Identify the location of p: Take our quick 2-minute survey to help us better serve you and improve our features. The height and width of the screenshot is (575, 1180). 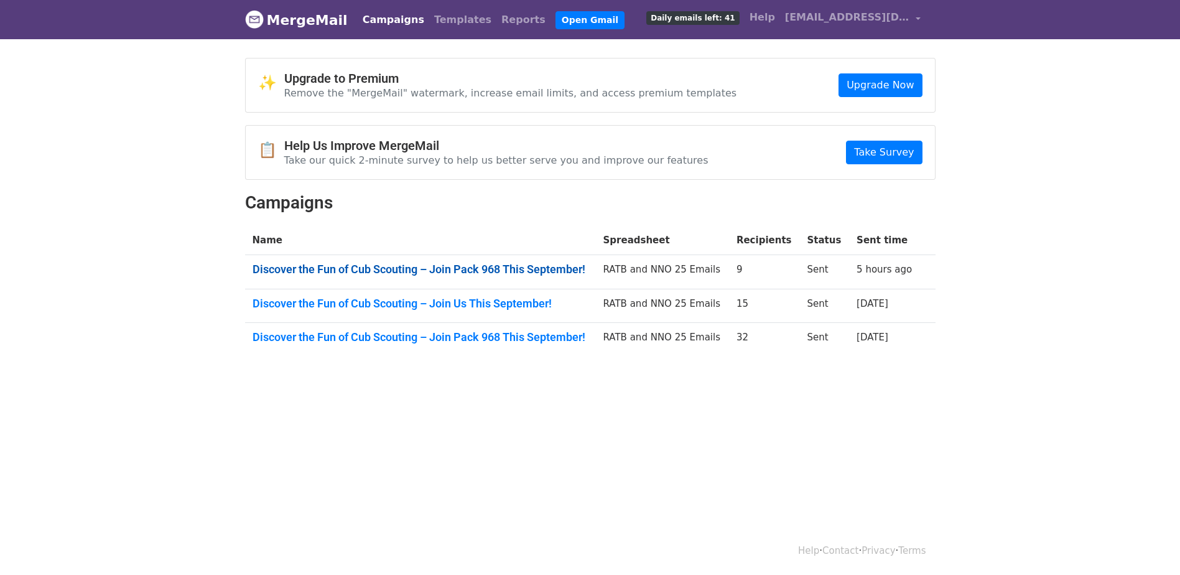
(496, 160).